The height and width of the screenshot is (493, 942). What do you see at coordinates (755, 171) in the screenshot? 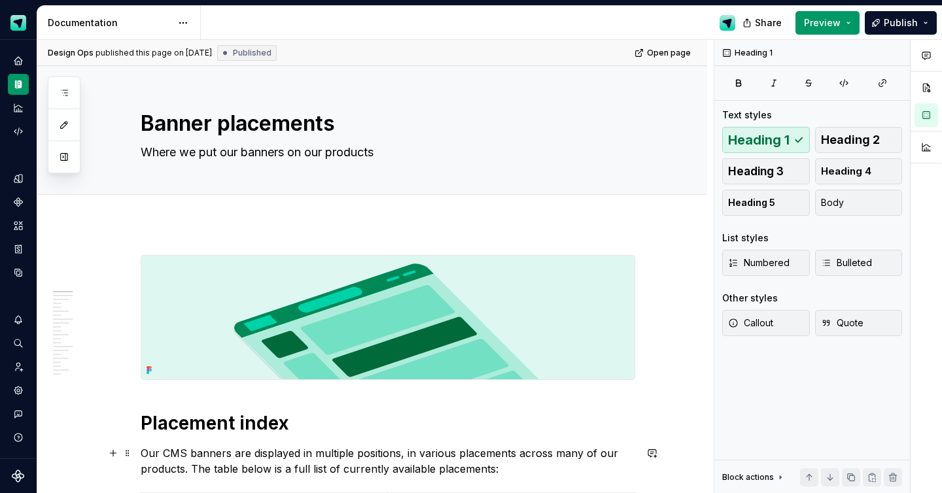
I see `span: Heading 3` at bounding box center [755, 171].